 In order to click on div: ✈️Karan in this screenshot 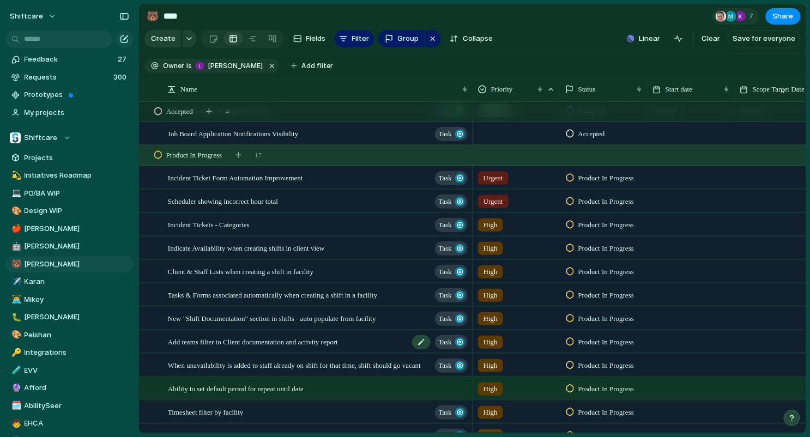, I will do `click(69, 282)`.